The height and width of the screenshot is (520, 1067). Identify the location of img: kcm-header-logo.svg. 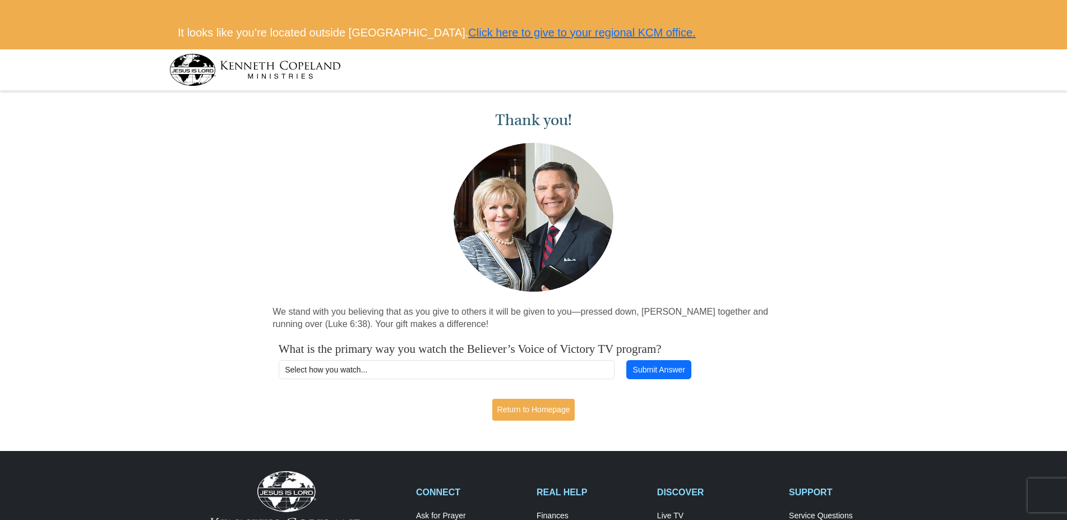
(255, 70).